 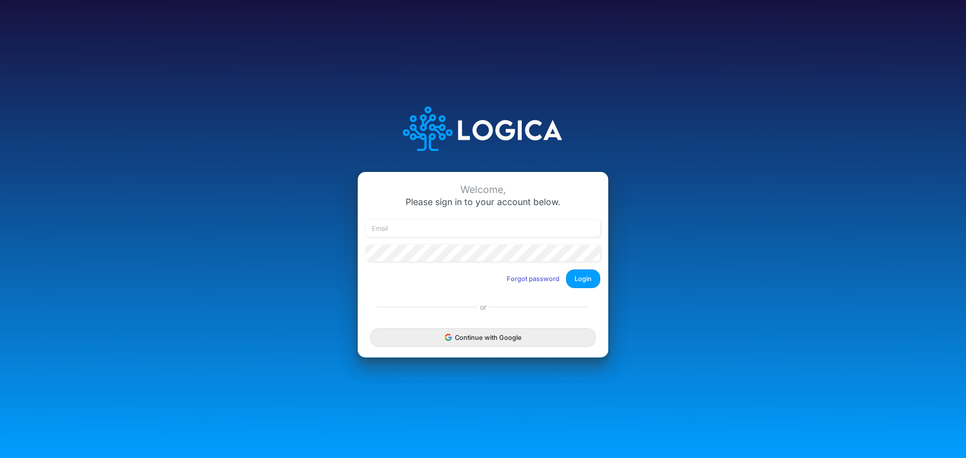 I want to click on button: Forgot password, so click(x=533, y=279).